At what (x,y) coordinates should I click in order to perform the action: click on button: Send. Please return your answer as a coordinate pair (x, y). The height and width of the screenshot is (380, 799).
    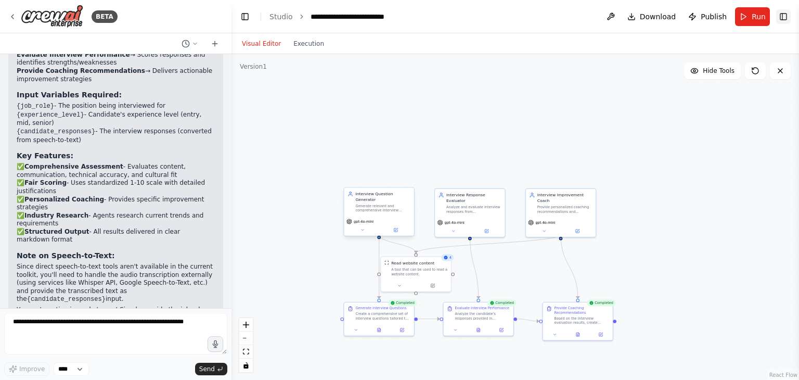
    Looking at the image, I should click on (211, 369).